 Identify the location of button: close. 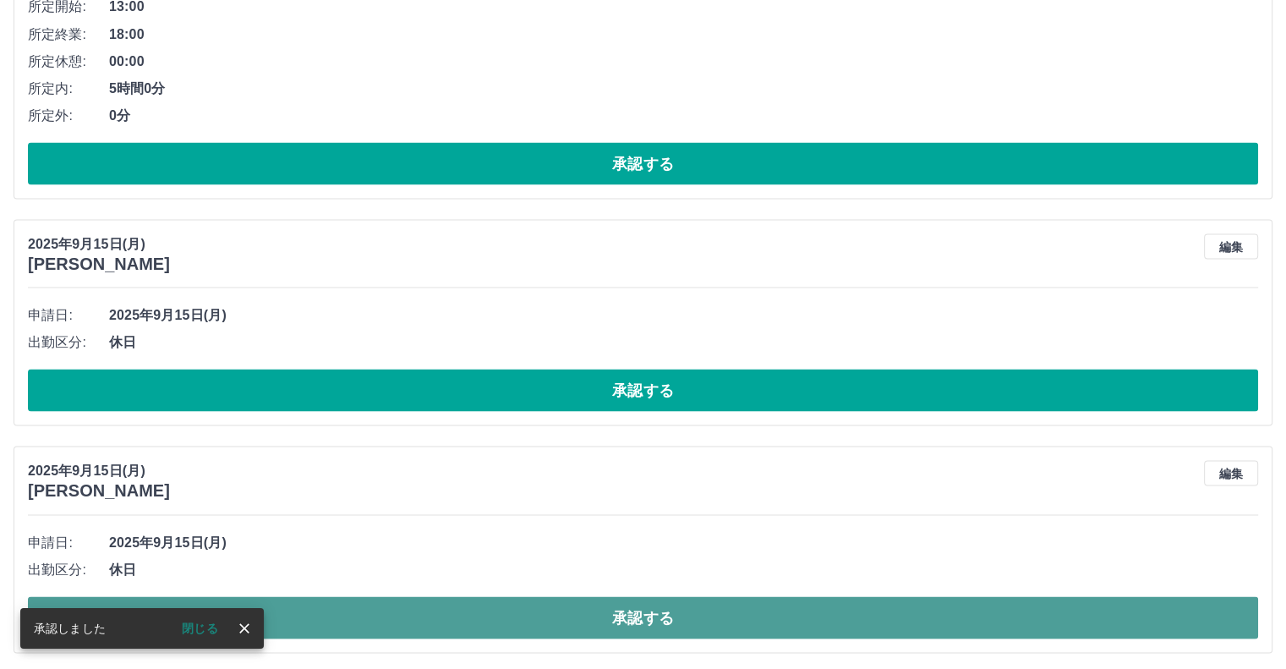
(244, 628).